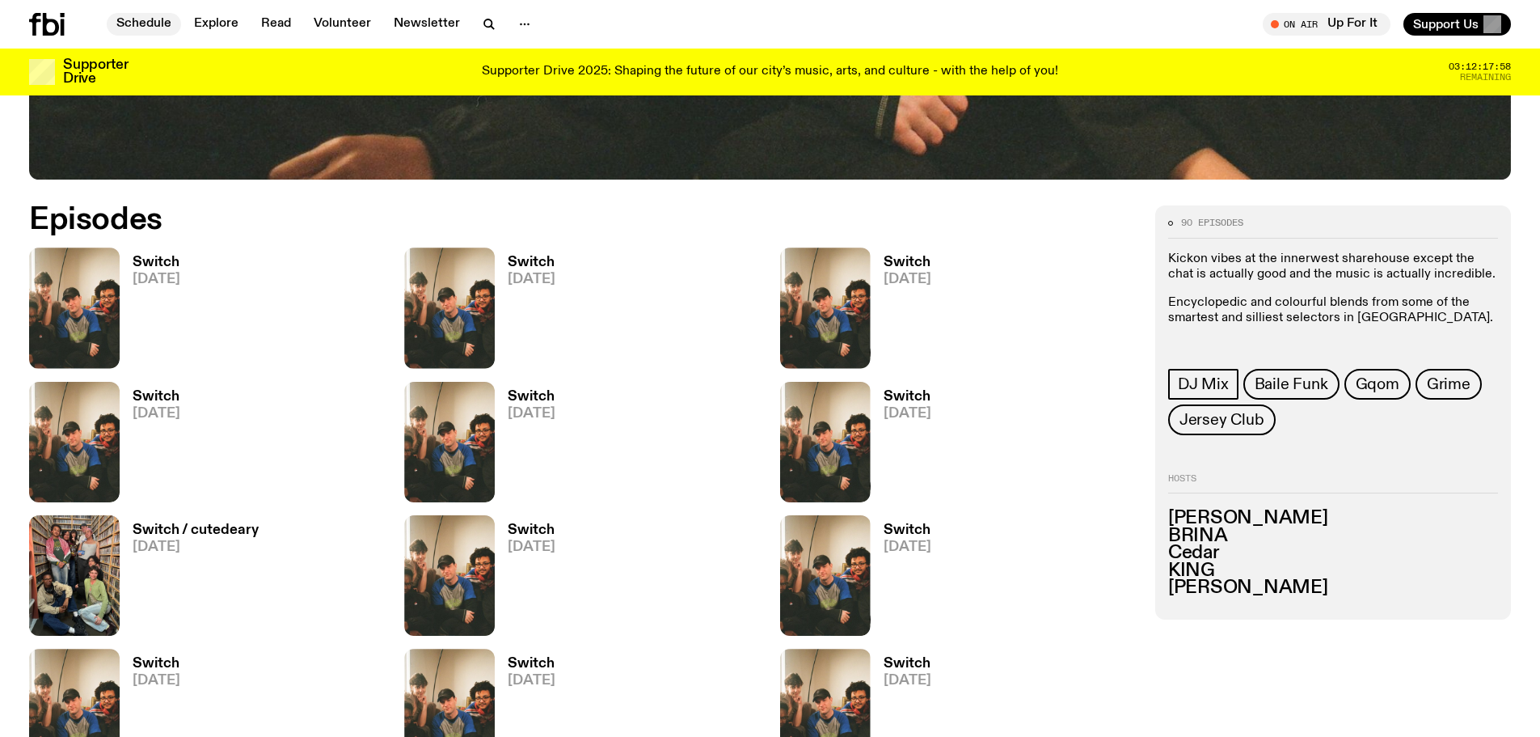 The width and height of the screenshot is (1540, 737). Describe the element at coordinates (1480, 66) in the screenshot. I see `span: 03:12:17:58` at that location.